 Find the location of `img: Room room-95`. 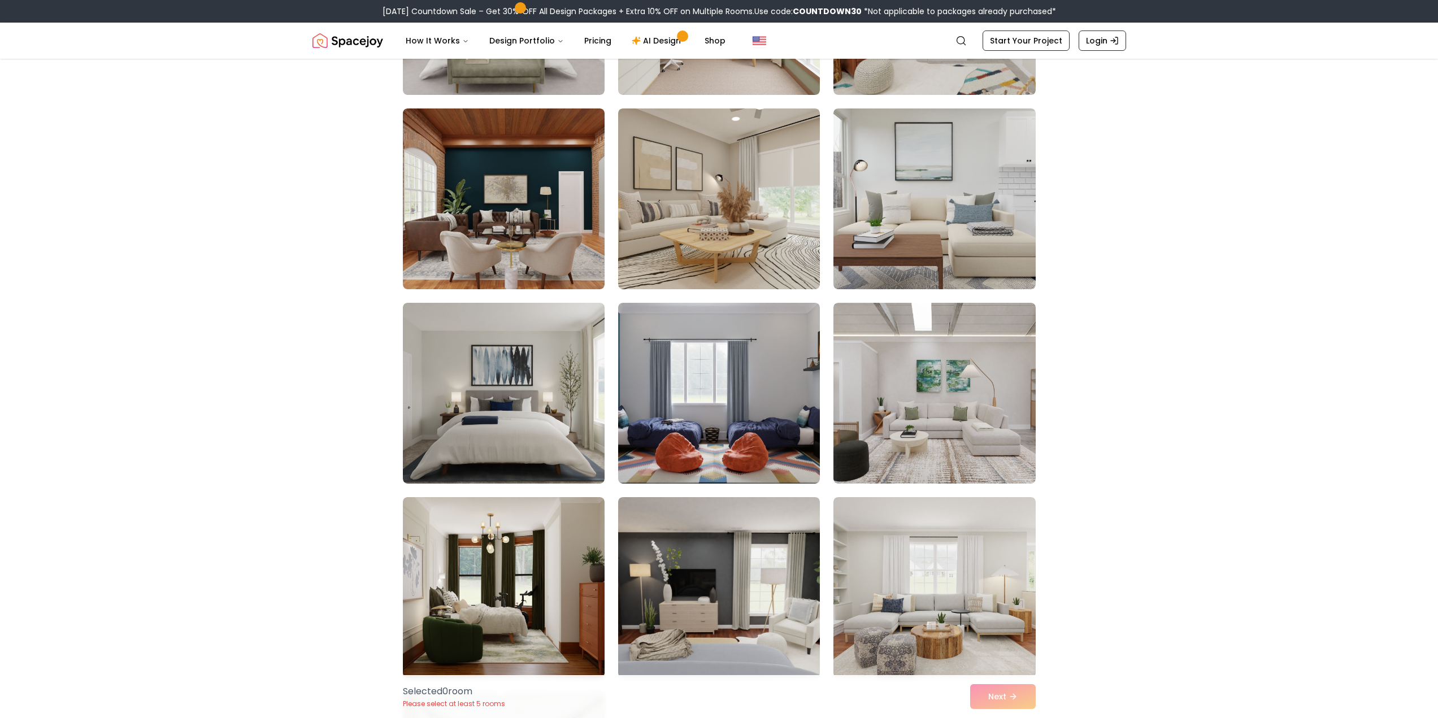

img: Room room-95 is located at coordinates (719, 393).